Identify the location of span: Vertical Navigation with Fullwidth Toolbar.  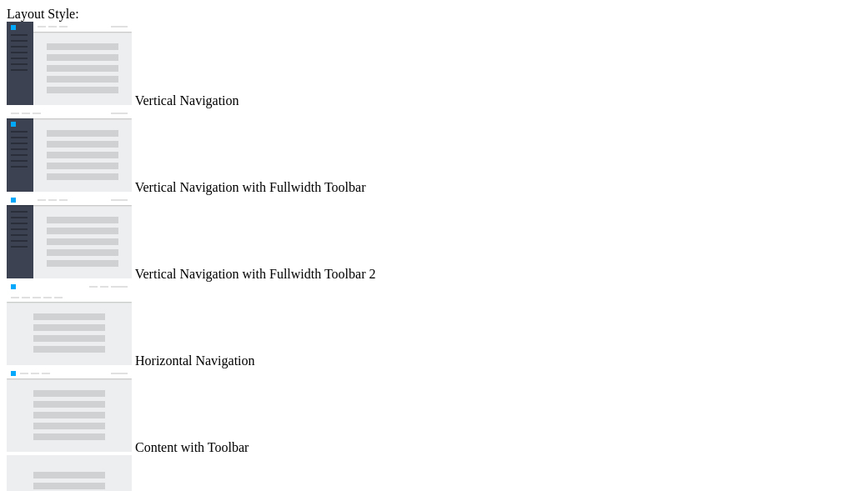
(250, 187).